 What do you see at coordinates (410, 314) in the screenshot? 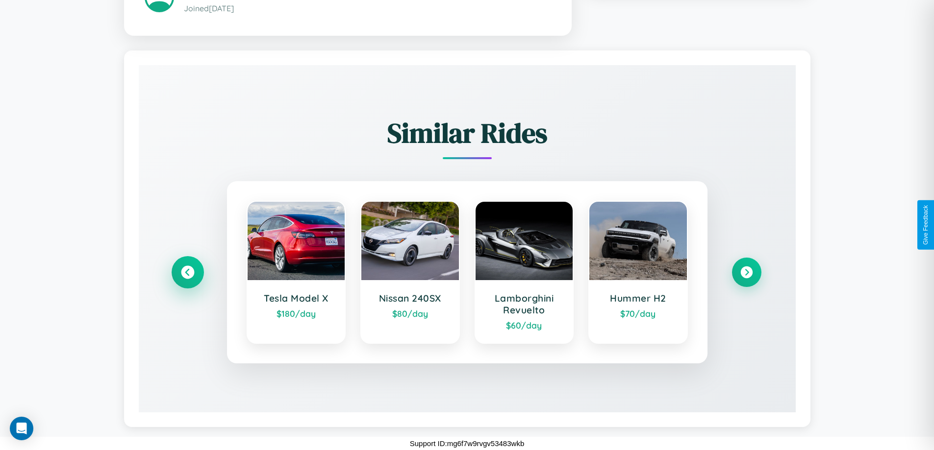
I see `div: $ 80 /day` at bounding box center [410, 314].